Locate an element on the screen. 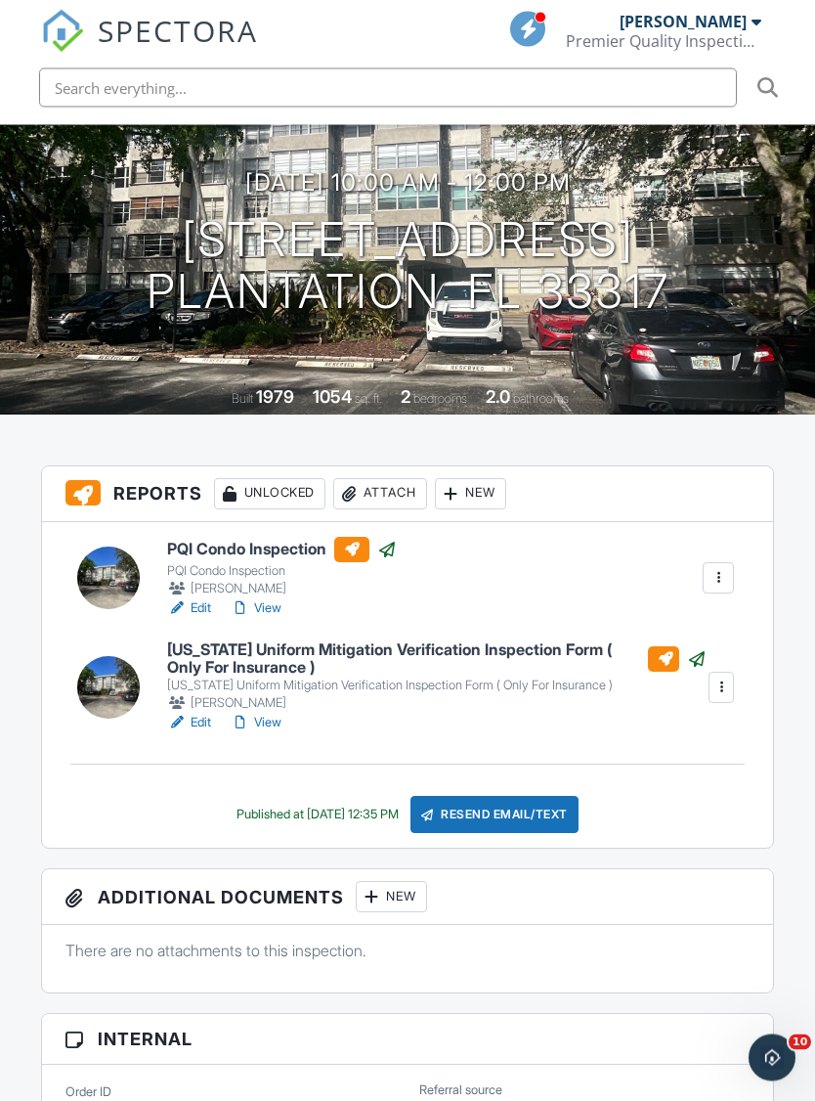 This screenshot has height=1101, width=815. div: Resend Email/Text is located at coordinates (495, 815).